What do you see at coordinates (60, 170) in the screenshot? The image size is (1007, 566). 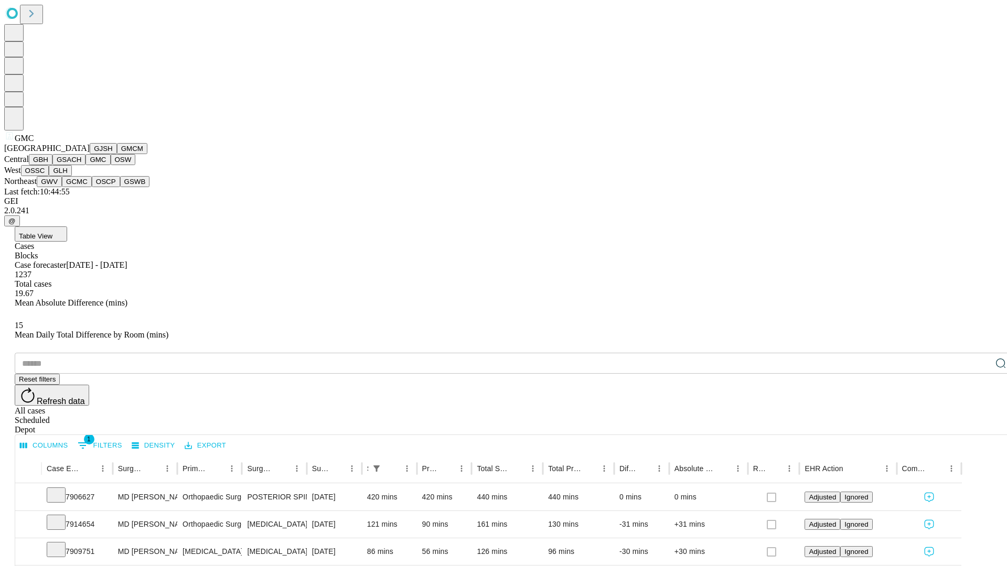 I see `button: GLH` at bounding box center [60, 170].